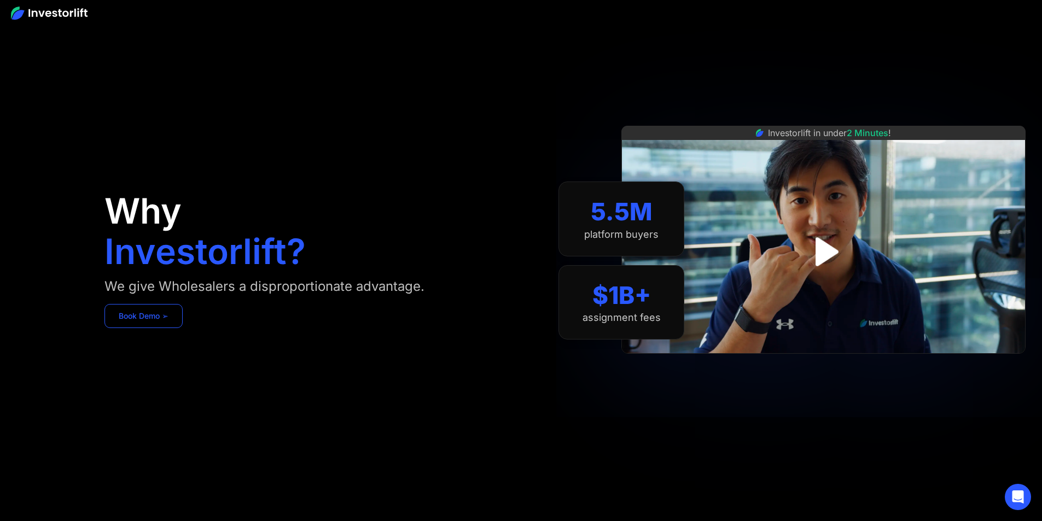 This screenshot has width=1042, height=521. What do you see at coordinates (867, 133) in the screenshot?
I see `span: 2 Minutes` at bounding box center [867, 133].